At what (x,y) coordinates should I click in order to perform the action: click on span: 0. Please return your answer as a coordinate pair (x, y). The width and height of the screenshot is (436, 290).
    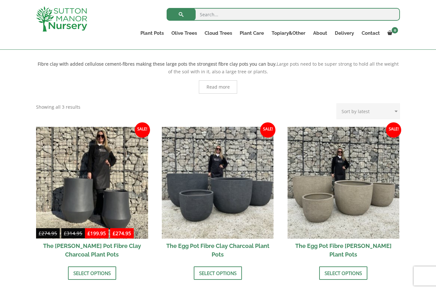
    Looking at the image, I should click on (395, 30).